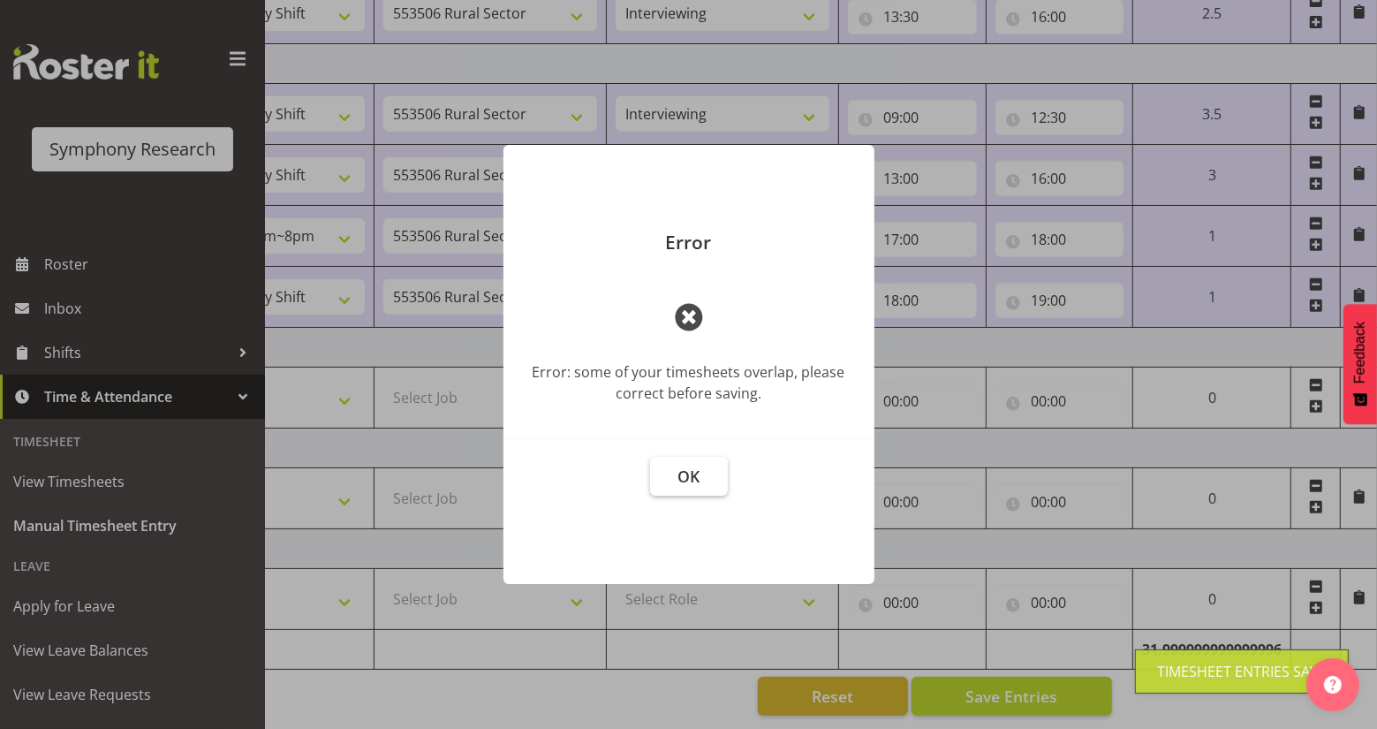 The width and height of the screenshot is (1377, 729). What do you see at coordinates (689, 476) in the screenshot?
I see `button: OK` at bounding box center [689, 476].